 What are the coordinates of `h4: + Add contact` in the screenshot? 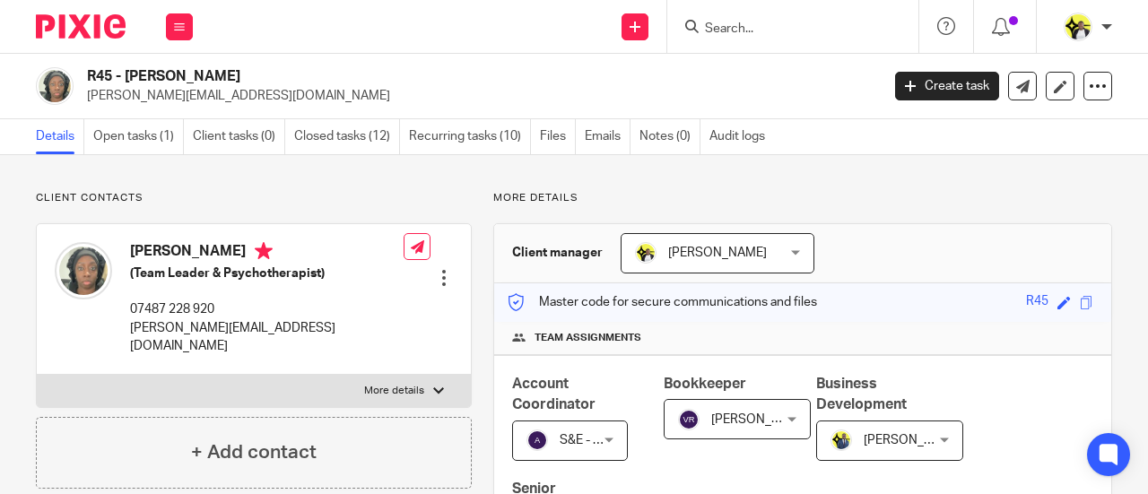 It's located at (254, 452).